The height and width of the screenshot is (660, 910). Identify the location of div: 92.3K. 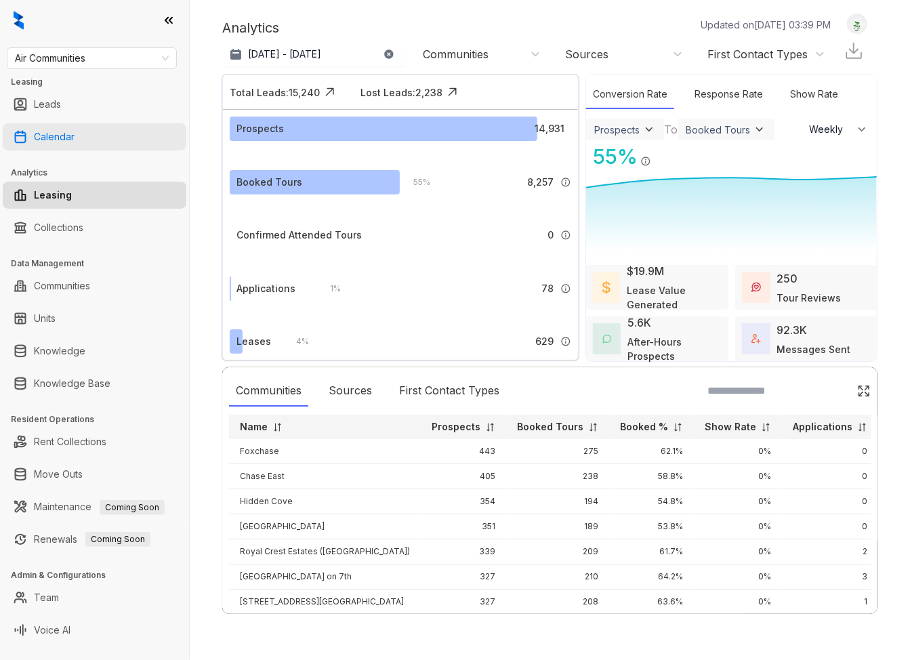
(792, 330).